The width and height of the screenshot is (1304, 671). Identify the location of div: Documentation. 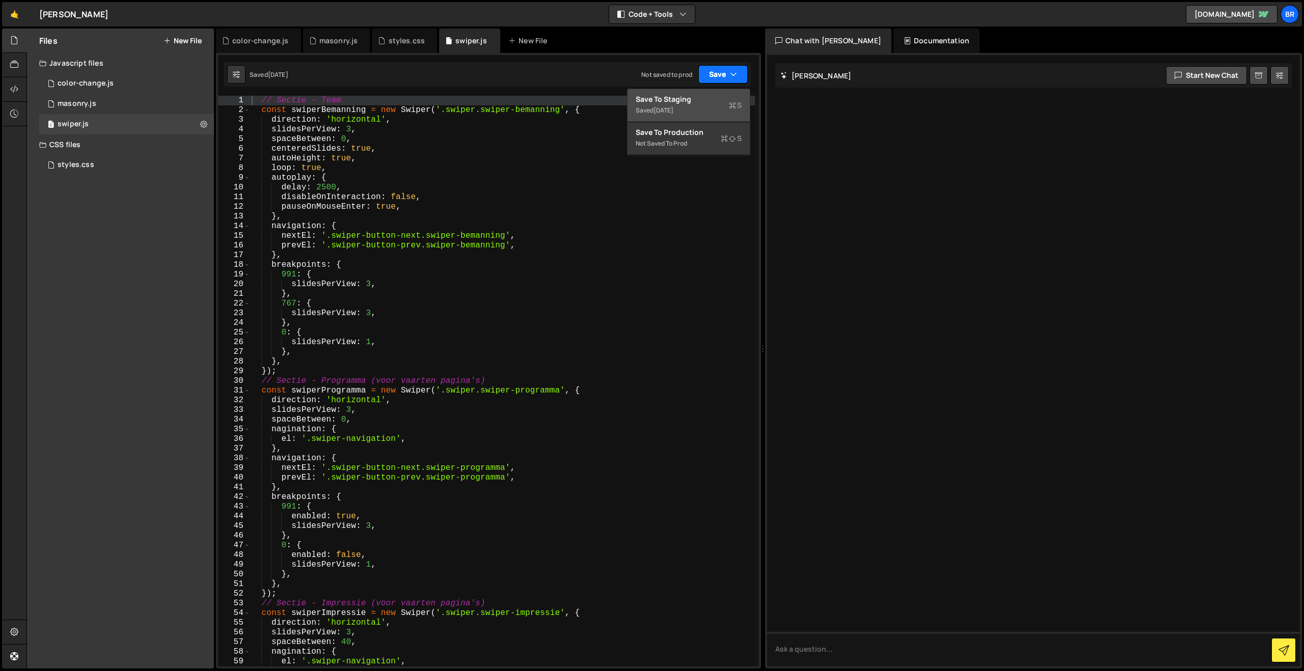
(936, 41).